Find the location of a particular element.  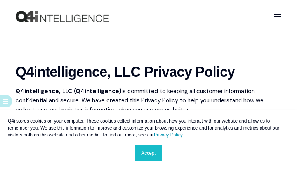

h1: Q4intelligence, LLC Privacy Policy is located at coordinates (148, 45).